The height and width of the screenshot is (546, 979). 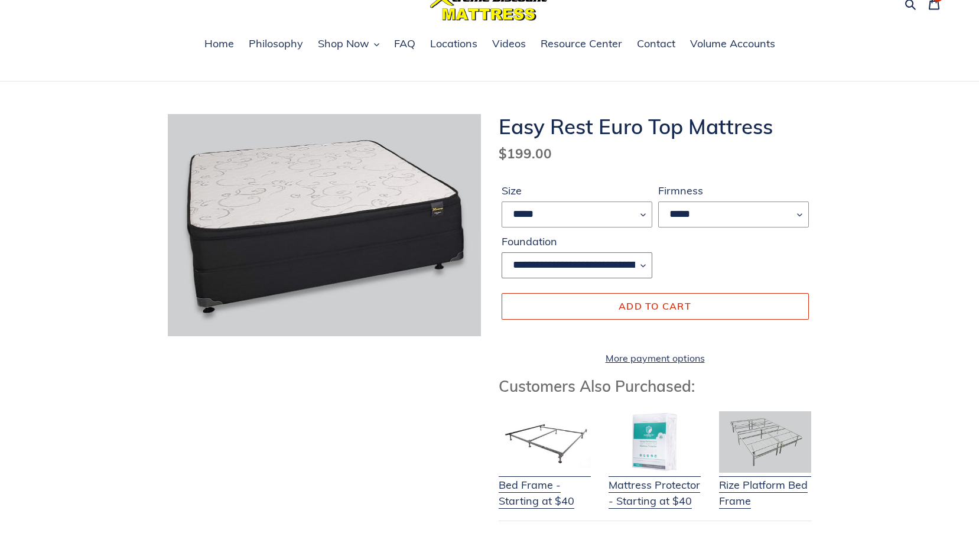 I want to click on span: FAQ, so click(x=405, y=44).